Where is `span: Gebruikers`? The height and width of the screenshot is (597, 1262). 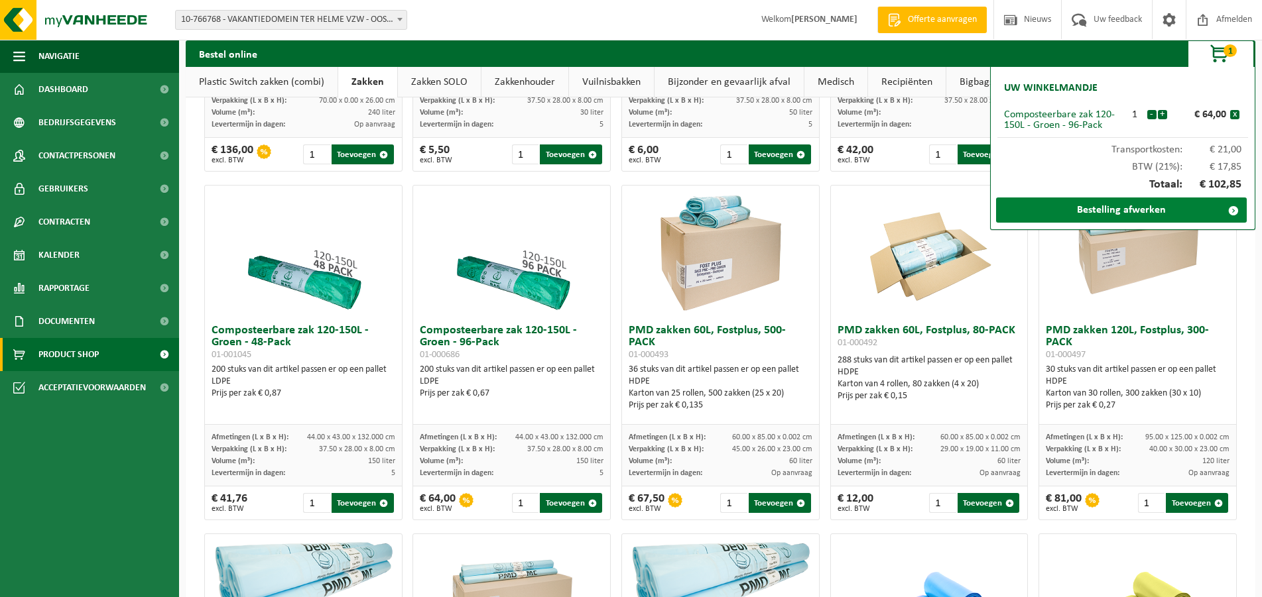 span: Gebruikers is located at coordinates (63, 189).